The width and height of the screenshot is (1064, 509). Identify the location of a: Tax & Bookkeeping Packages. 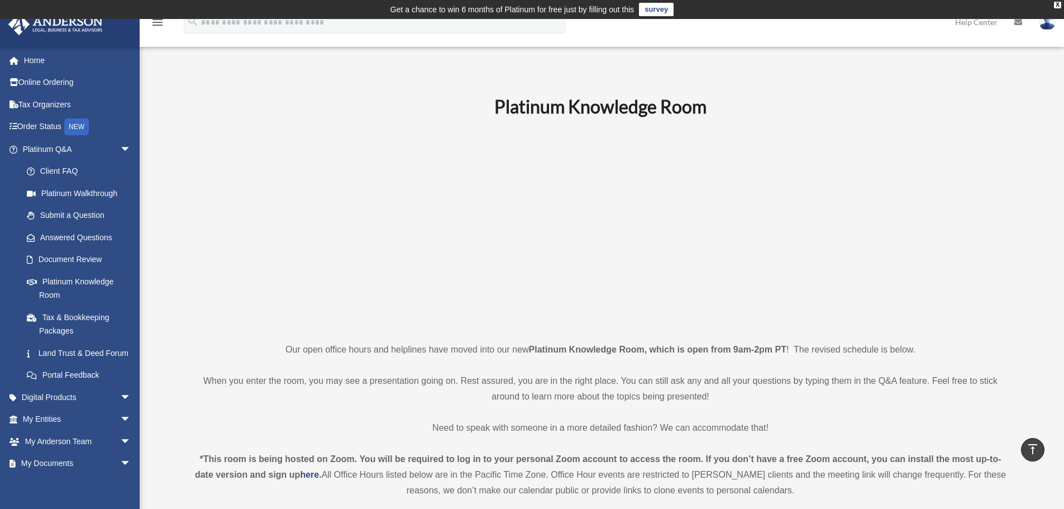
(82, 324).